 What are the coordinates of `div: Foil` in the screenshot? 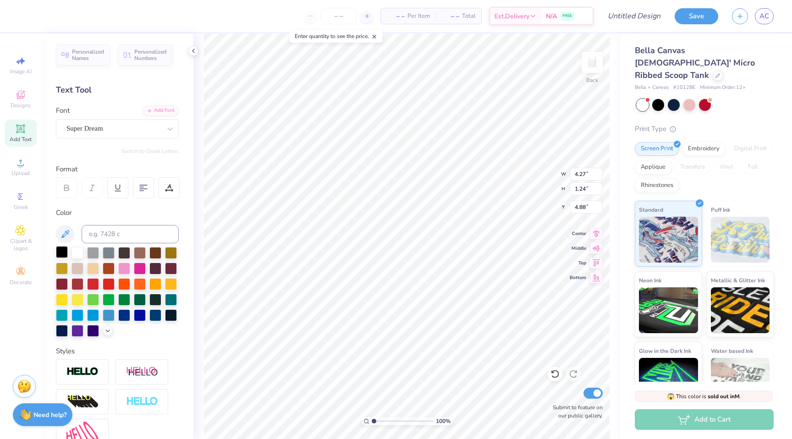 It's located at (753, 167).